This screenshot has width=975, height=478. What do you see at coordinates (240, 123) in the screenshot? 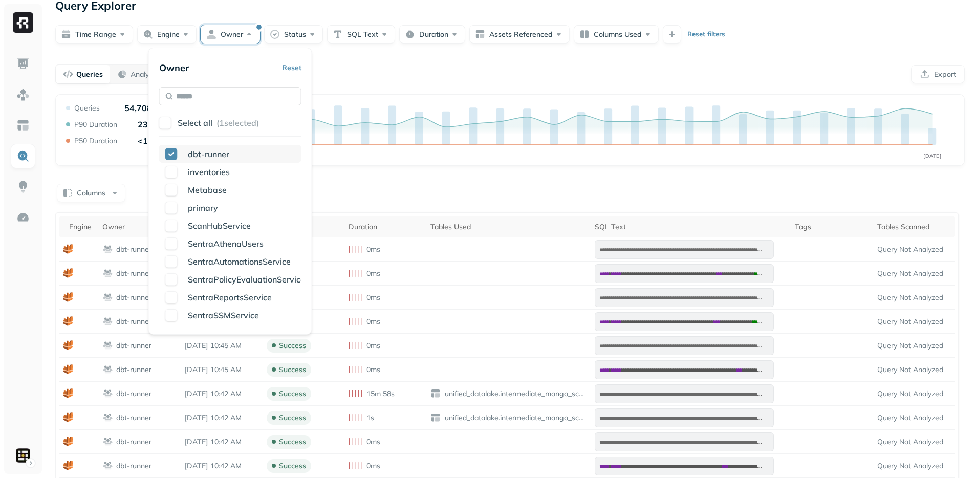
I see `button: Select all (1selected)` at bounding box center [240, 123].